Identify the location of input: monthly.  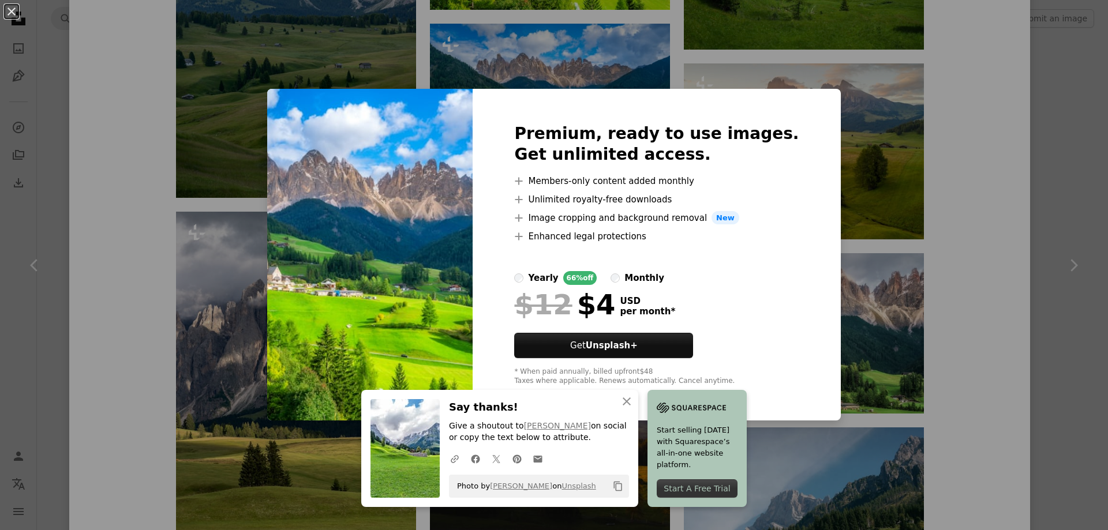
(615, 278).